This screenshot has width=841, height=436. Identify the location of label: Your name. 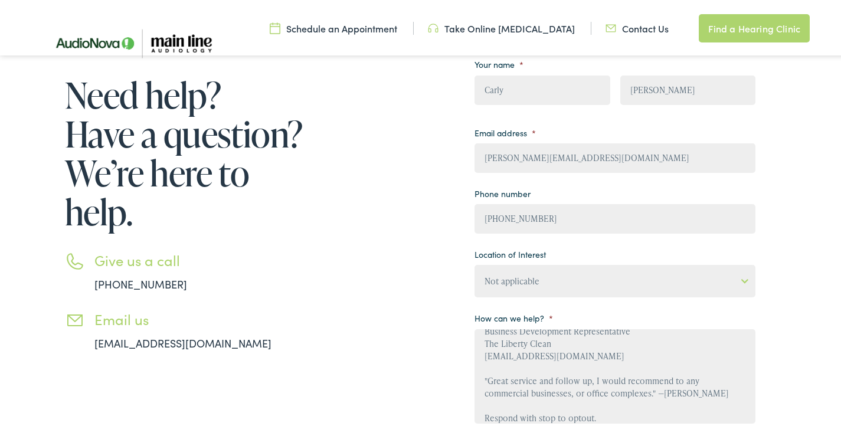
(499, 62).